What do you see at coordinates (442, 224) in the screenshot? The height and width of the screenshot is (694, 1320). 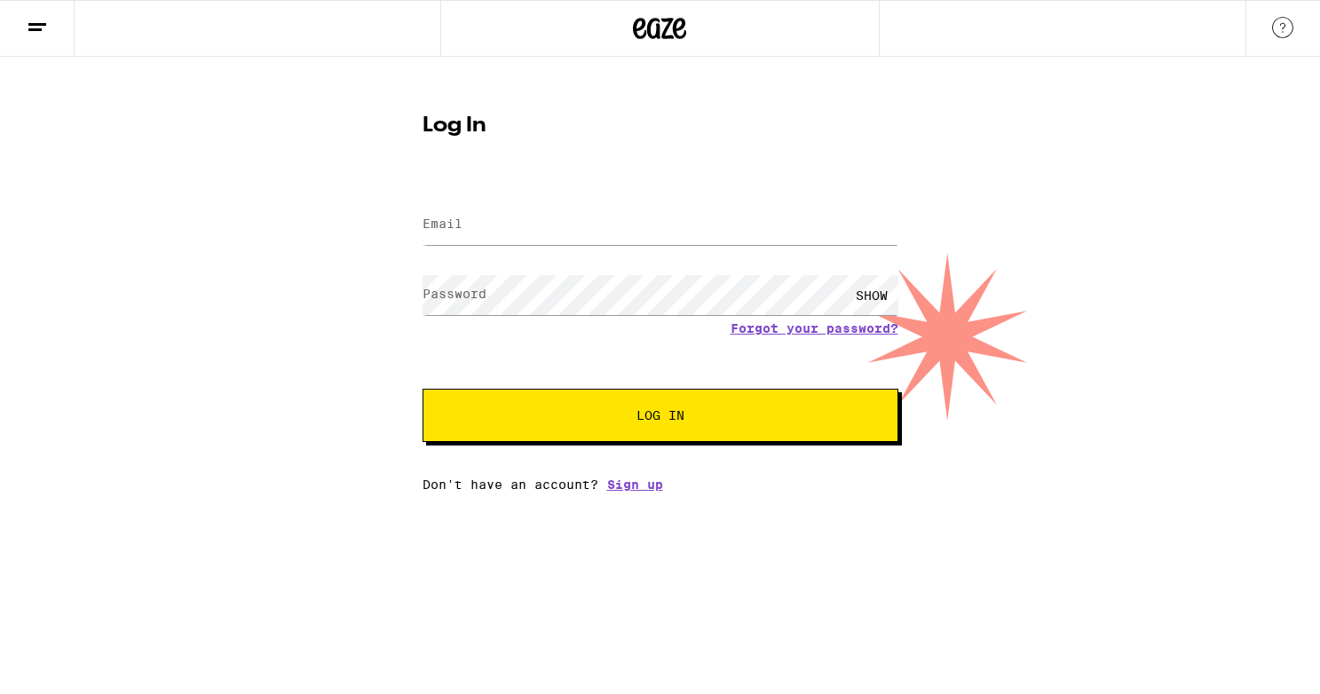 I see `label: Email` at bounding box center [442, 224].